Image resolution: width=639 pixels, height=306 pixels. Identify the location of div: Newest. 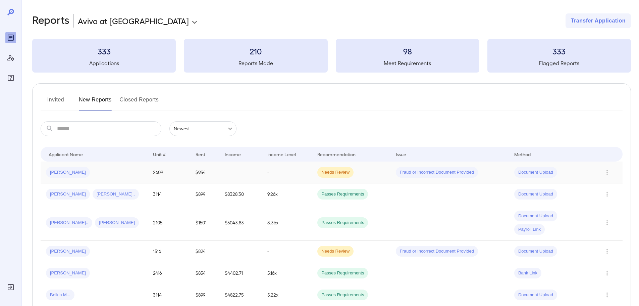
(203, 129).